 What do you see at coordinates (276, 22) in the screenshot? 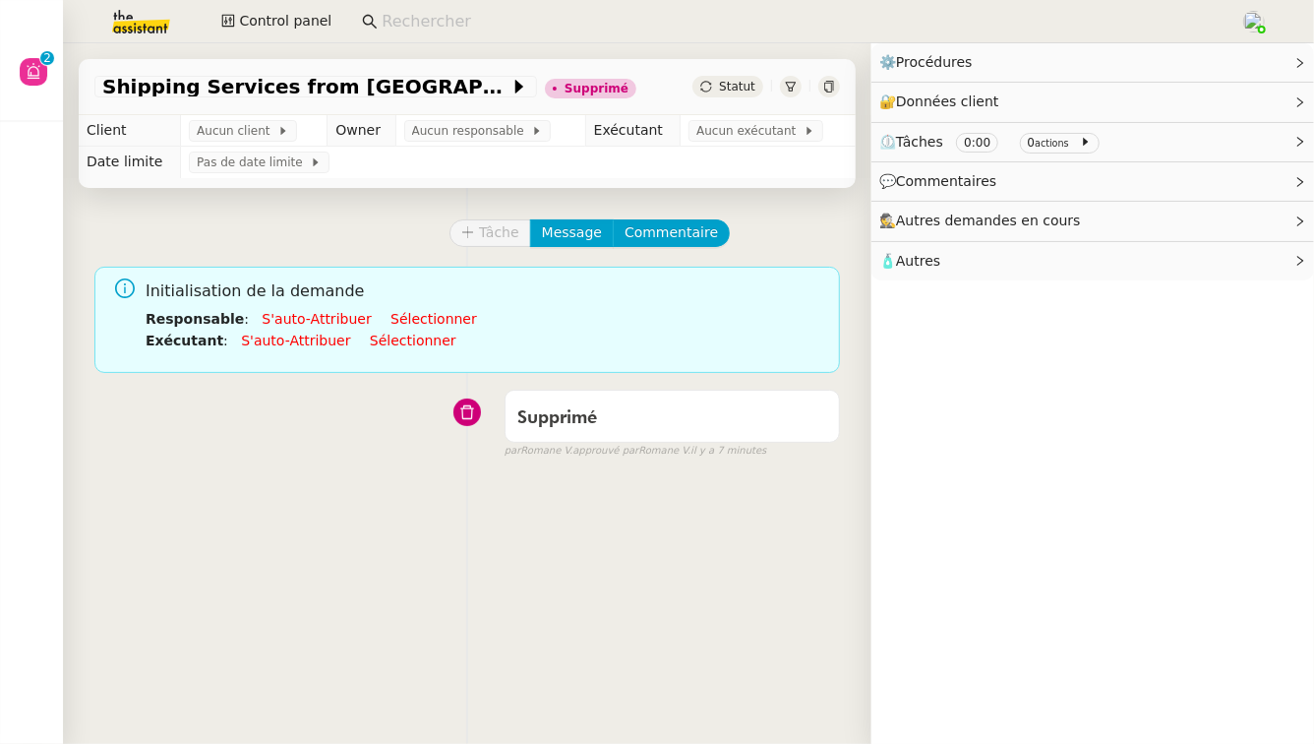
I see `button: Control panel` at bounding box center [276, 22].